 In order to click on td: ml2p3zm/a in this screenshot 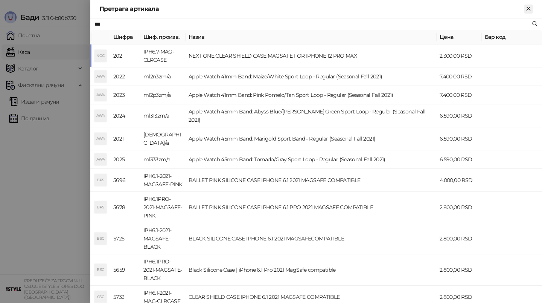, I will do `click(163, 95)`.